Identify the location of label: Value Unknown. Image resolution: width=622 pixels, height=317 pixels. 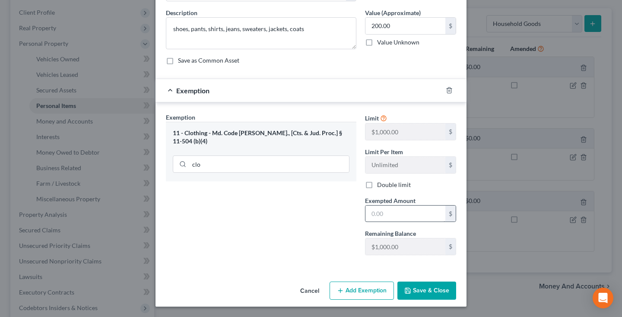
(398, 42).